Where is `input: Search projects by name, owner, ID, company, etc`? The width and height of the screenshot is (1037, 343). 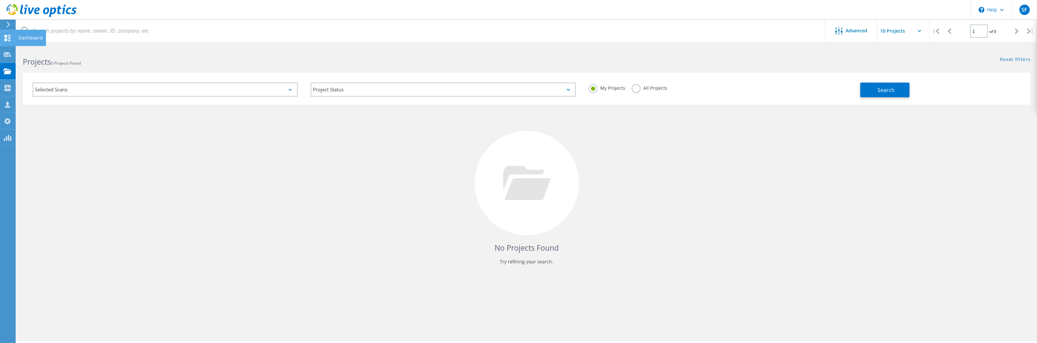 input: Search projects by name, owner, ID, company, etc is located at coordinates (421, 31).